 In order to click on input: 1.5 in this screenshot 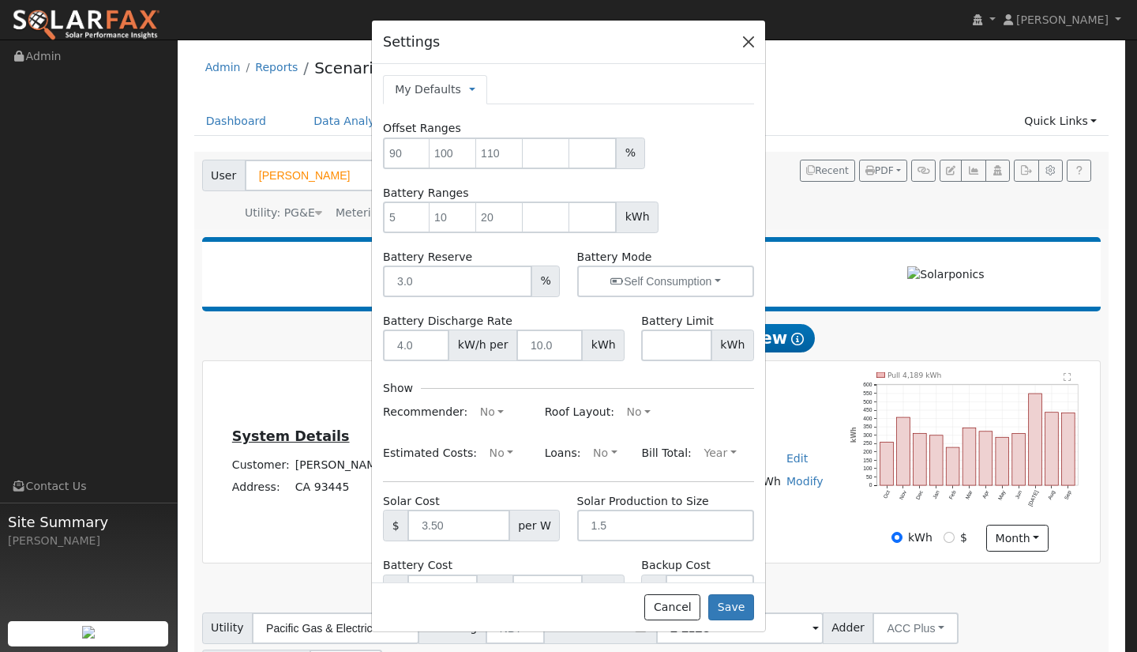, I will do `click(666, 525)`.